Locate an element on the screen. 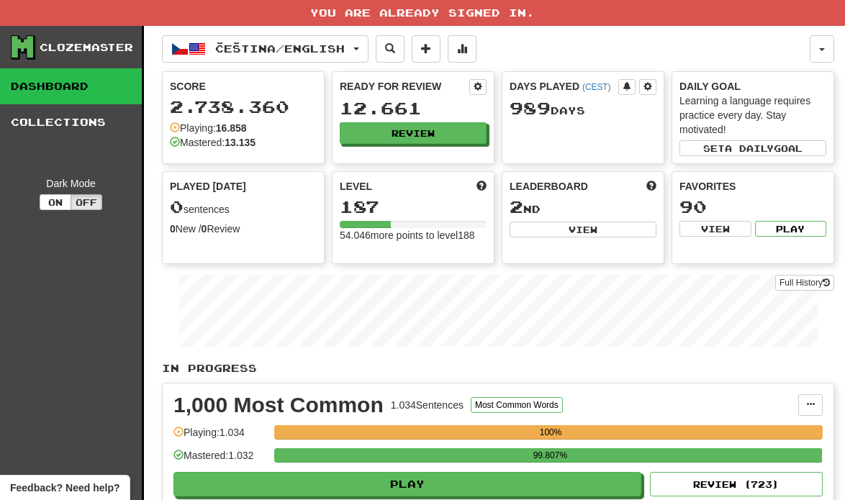 The image size is (845, 500). span: Leaderboard is located at coordinates (548, 186).